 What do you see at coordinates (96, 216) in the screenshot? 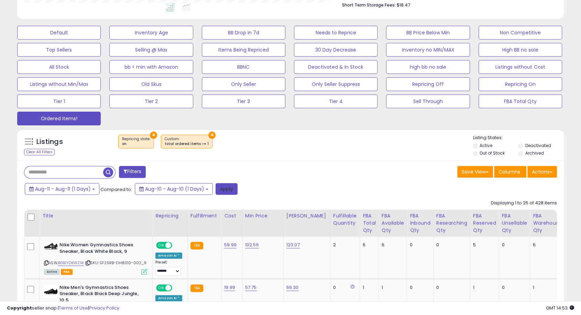
I see `div: Title` at bounding box center [96, 216].